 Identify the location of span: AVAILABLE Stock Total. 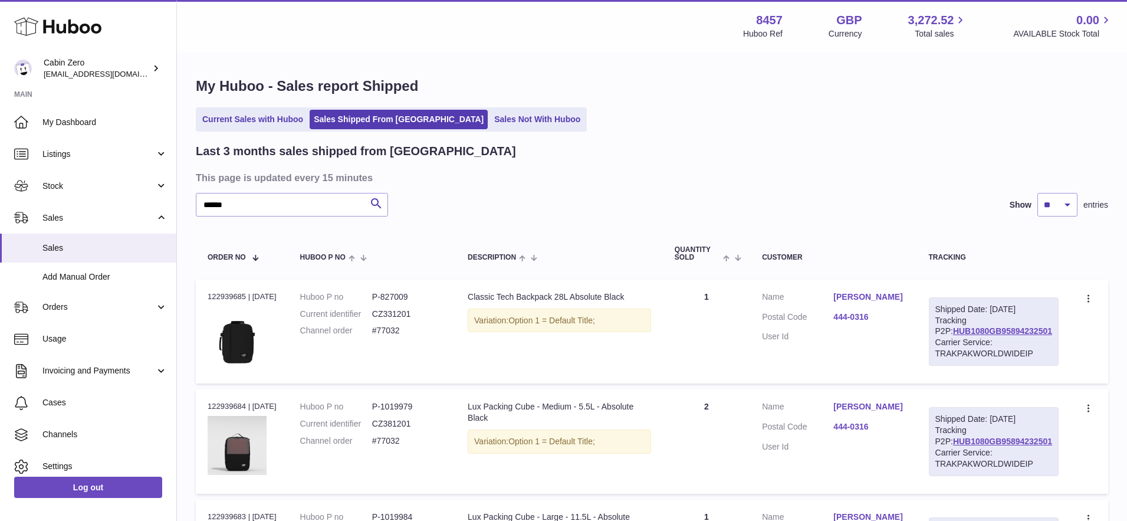
(1063, 34).